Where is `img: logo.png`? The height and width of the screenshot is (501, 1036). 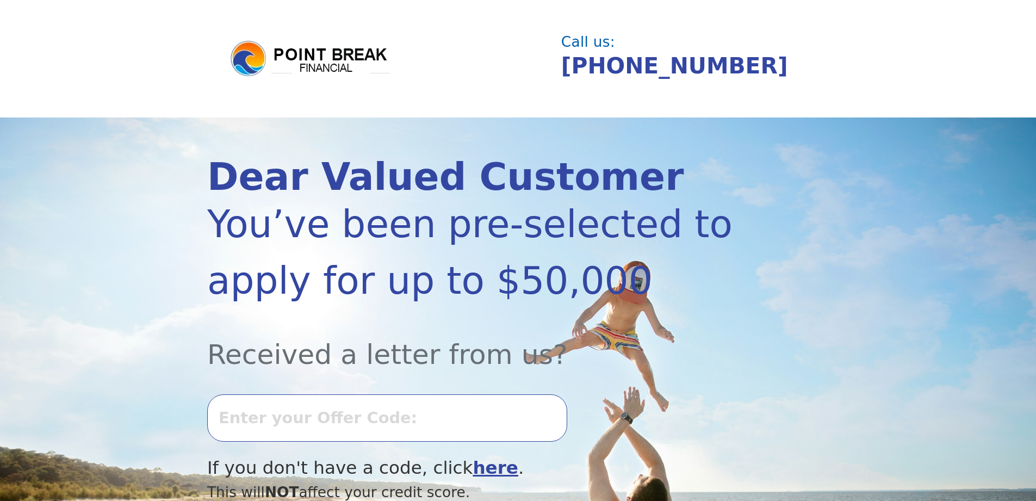
img: logo.png is located at coordinates (311, 59).